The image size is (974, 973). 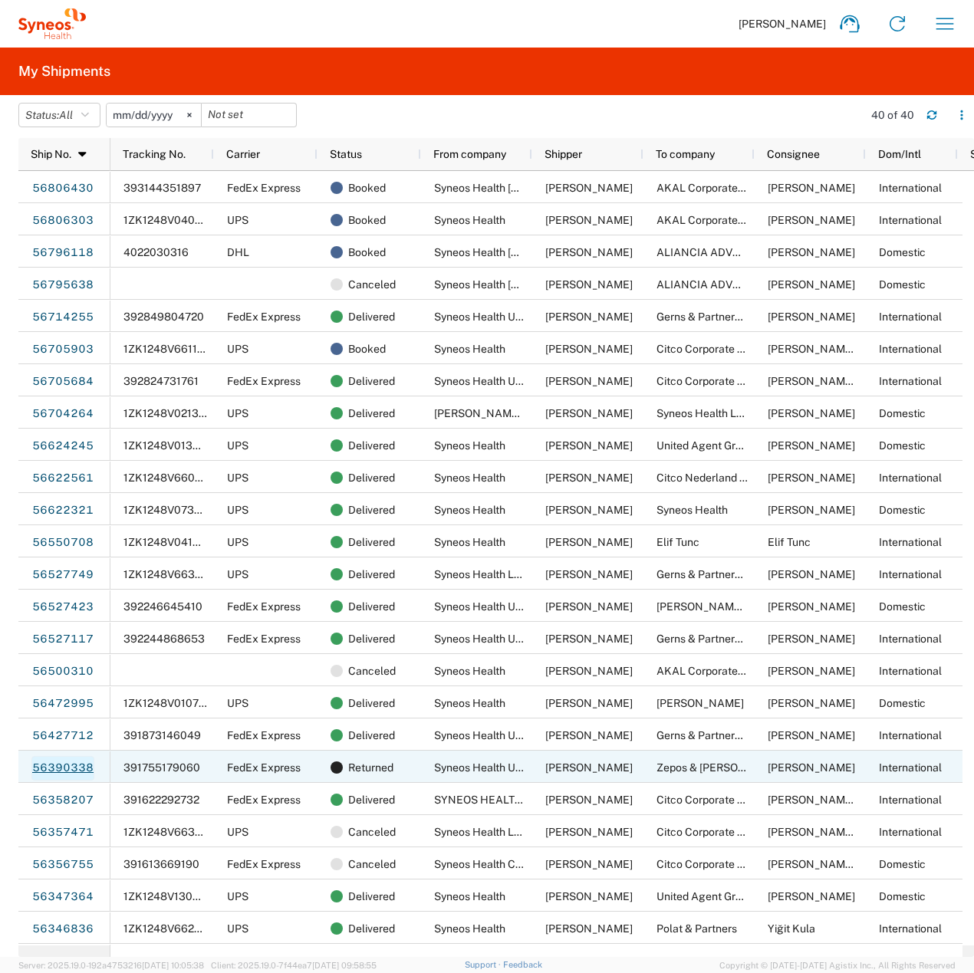 What do you see at coordinates (522, 965) in the screenshot?
I see `a: Feedback` at bounding box center [522, 965].